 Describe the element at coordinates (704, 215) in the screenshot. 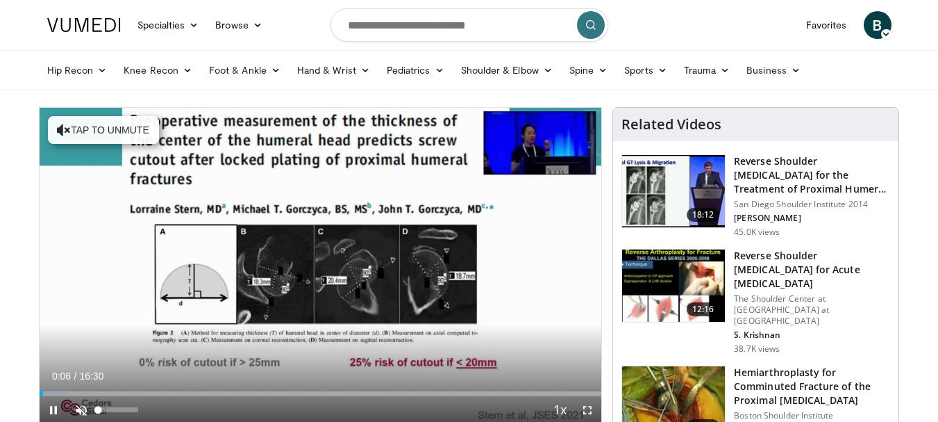

I see `span: 18:12` at that location.